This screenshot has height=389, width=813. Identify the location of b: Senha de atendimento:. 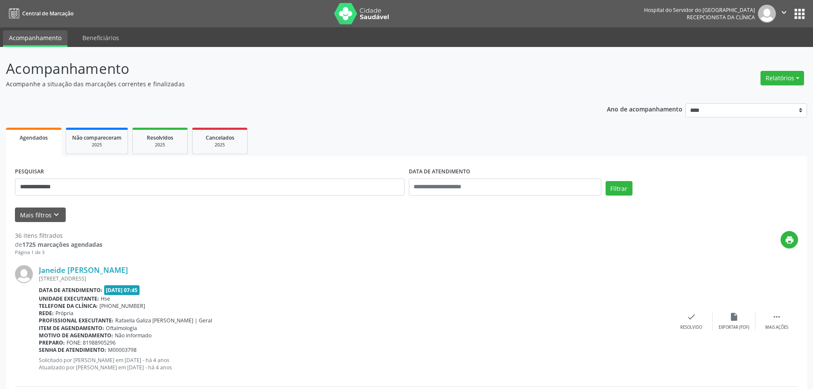
(73, 349).